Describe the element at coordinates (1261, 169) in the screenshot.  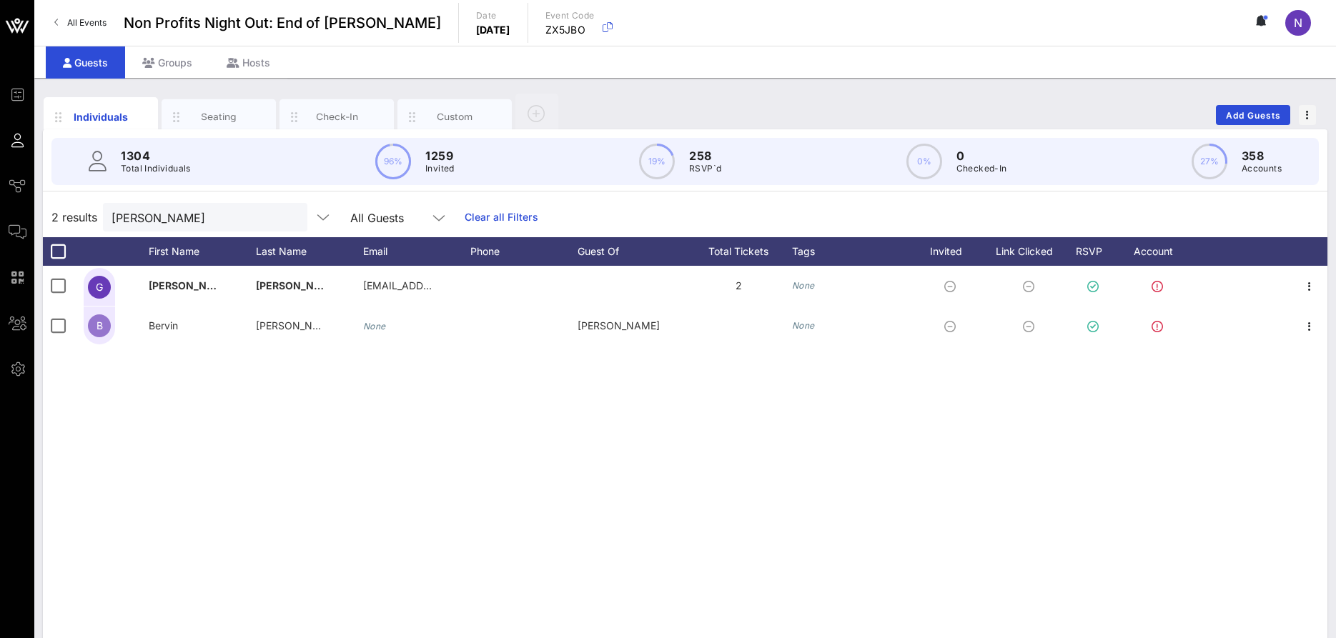
I see `p: Accounts` at that location.